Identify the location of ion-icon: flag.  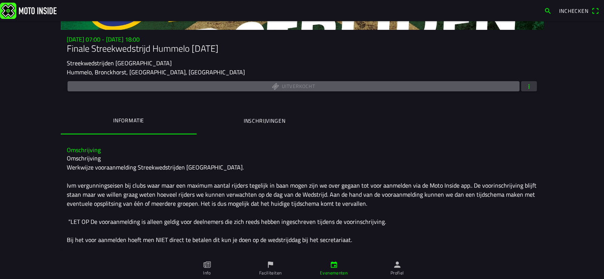
(270, 264).